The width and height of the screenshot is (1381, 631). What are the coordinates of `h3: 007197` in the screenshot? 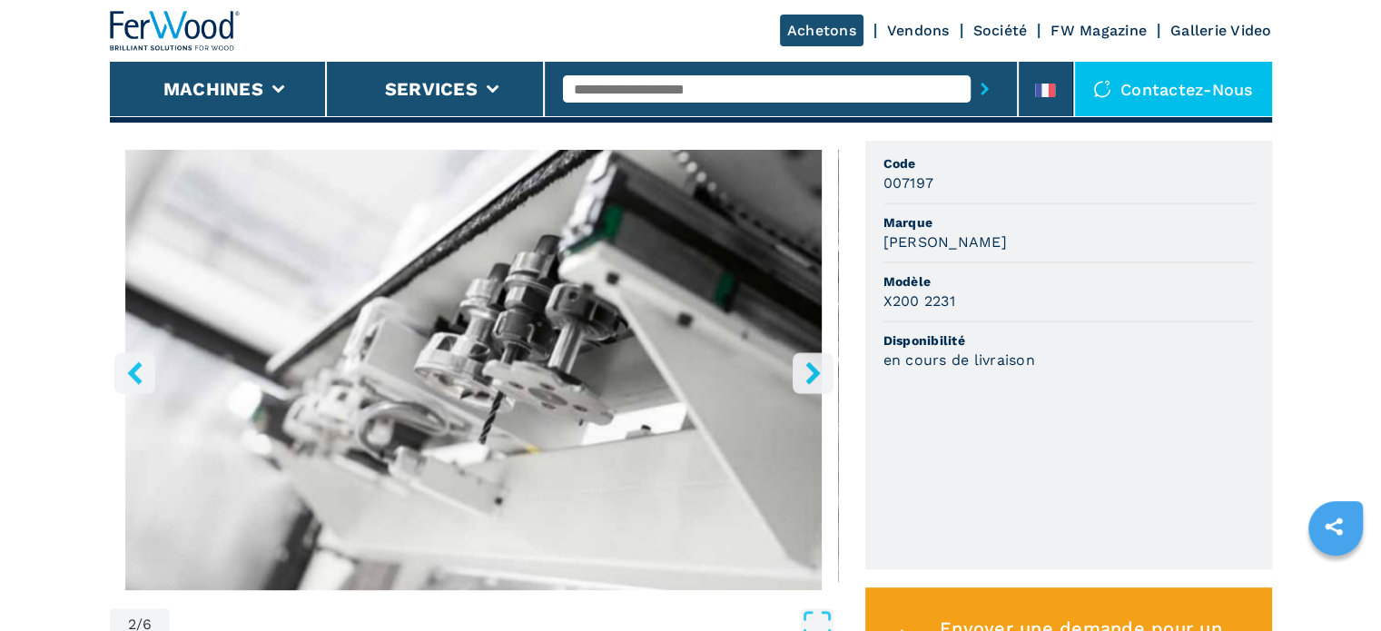 It's located at (909, 182).